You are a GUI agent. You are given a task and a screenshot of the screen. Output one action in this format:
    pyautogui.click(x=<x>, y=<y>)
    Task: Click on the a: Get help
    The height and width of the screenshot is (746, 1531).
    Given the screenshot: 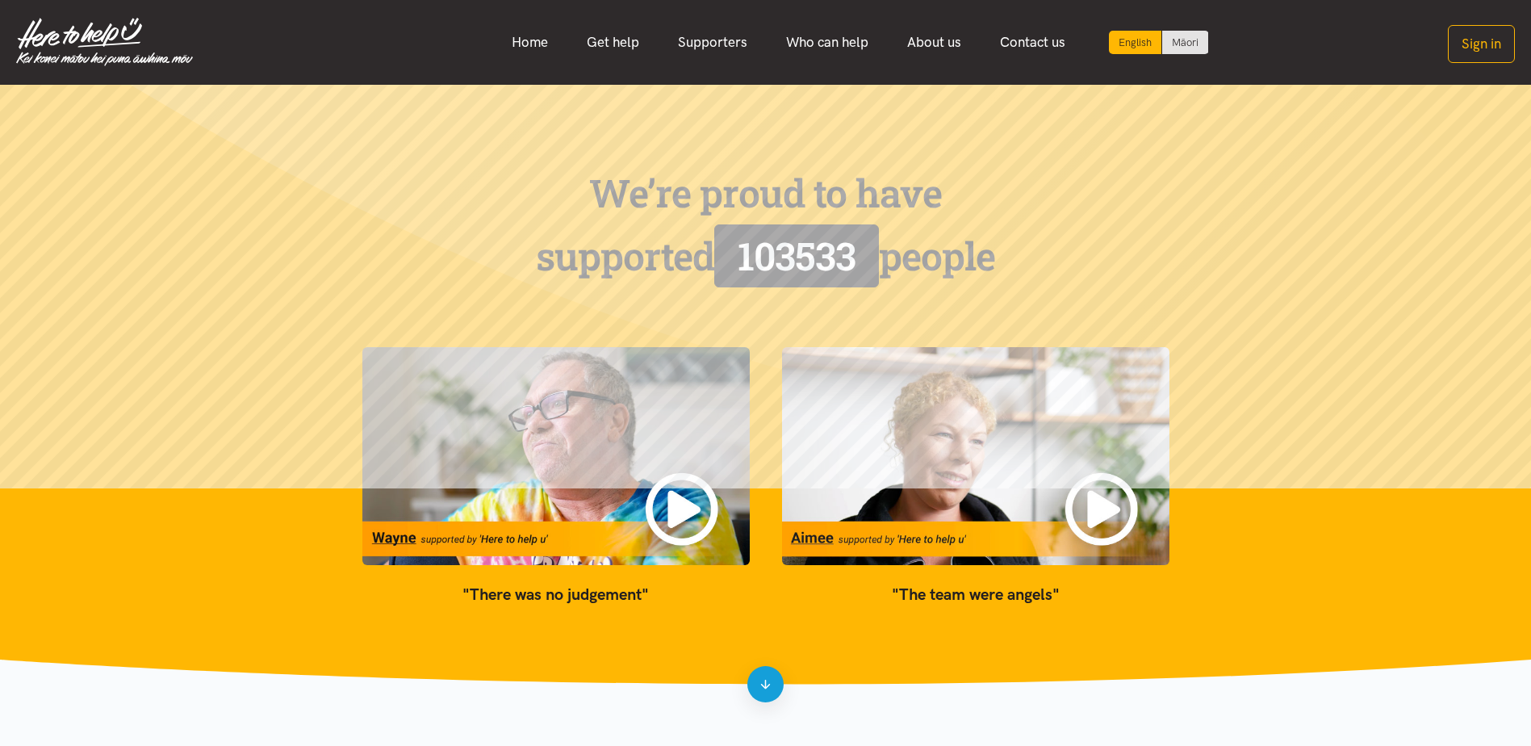 What is the action you would take?
    pyautogui.click(x=612, y=42)
    